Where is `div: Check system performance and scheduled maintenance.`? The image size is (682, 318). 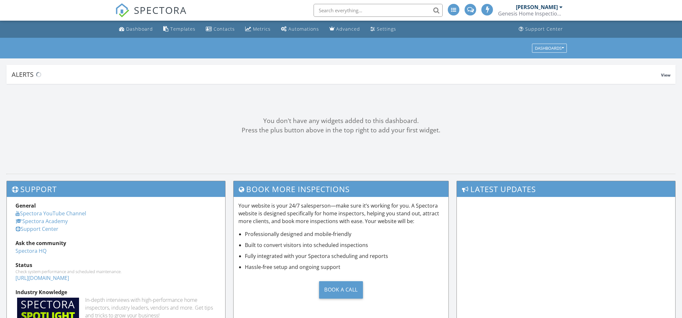 div: Check system performance and scheduled maintenance. is located at coordinates (116, 271).